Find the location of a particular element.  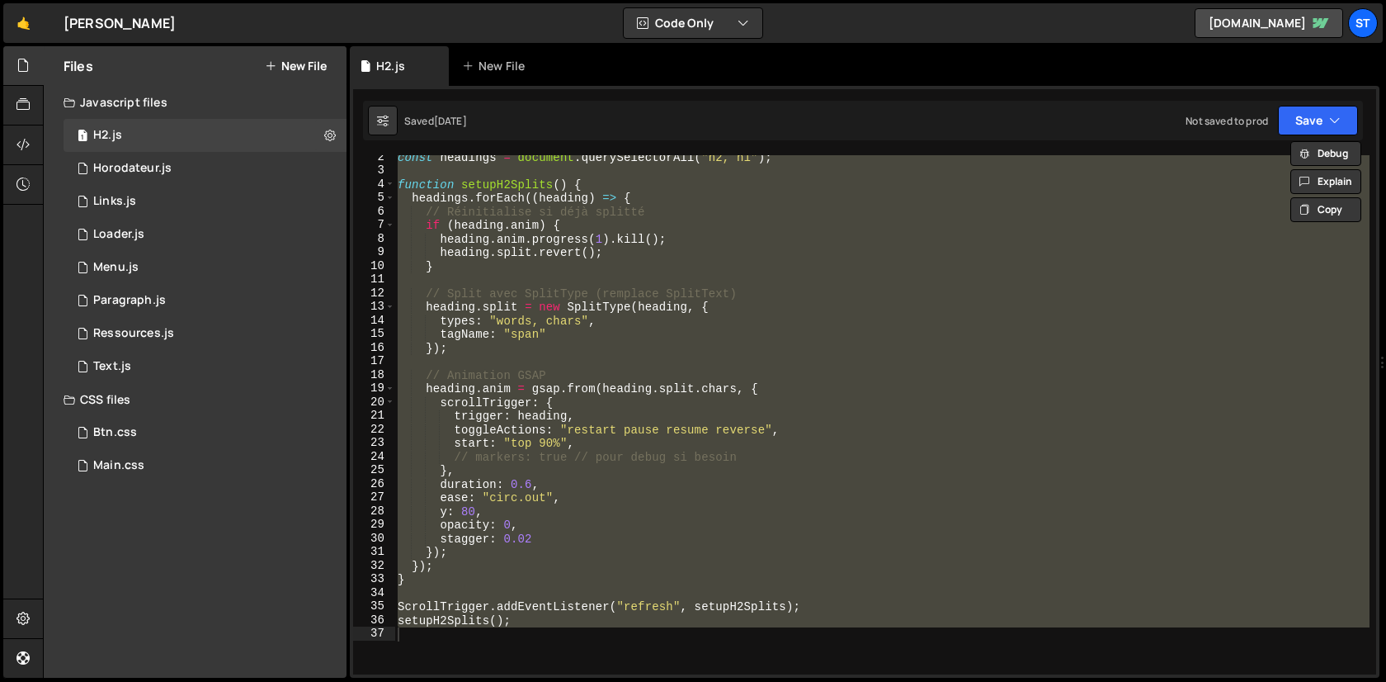

div: Not saved to prod is located at coordinates (1227, 120).